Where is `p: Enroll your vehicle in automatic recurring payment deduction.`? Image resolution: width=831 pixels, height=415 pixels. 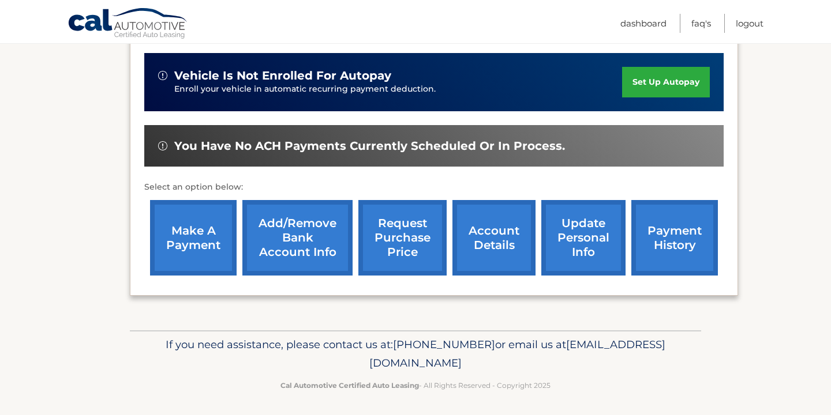
p: Enroll your vehicle in automatic recurring payment deduction. is located at coordinates (398, 89).